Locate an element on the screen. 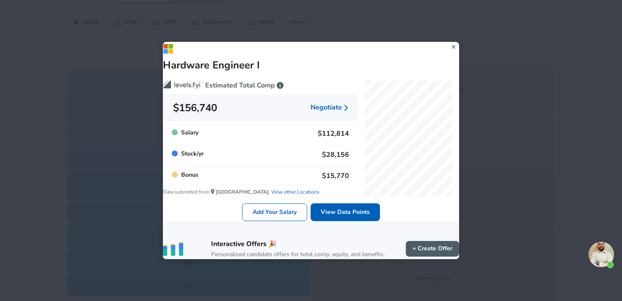 This screenshot has height=301, width=622. p: $112,814 is located at coordinates (334, 134).